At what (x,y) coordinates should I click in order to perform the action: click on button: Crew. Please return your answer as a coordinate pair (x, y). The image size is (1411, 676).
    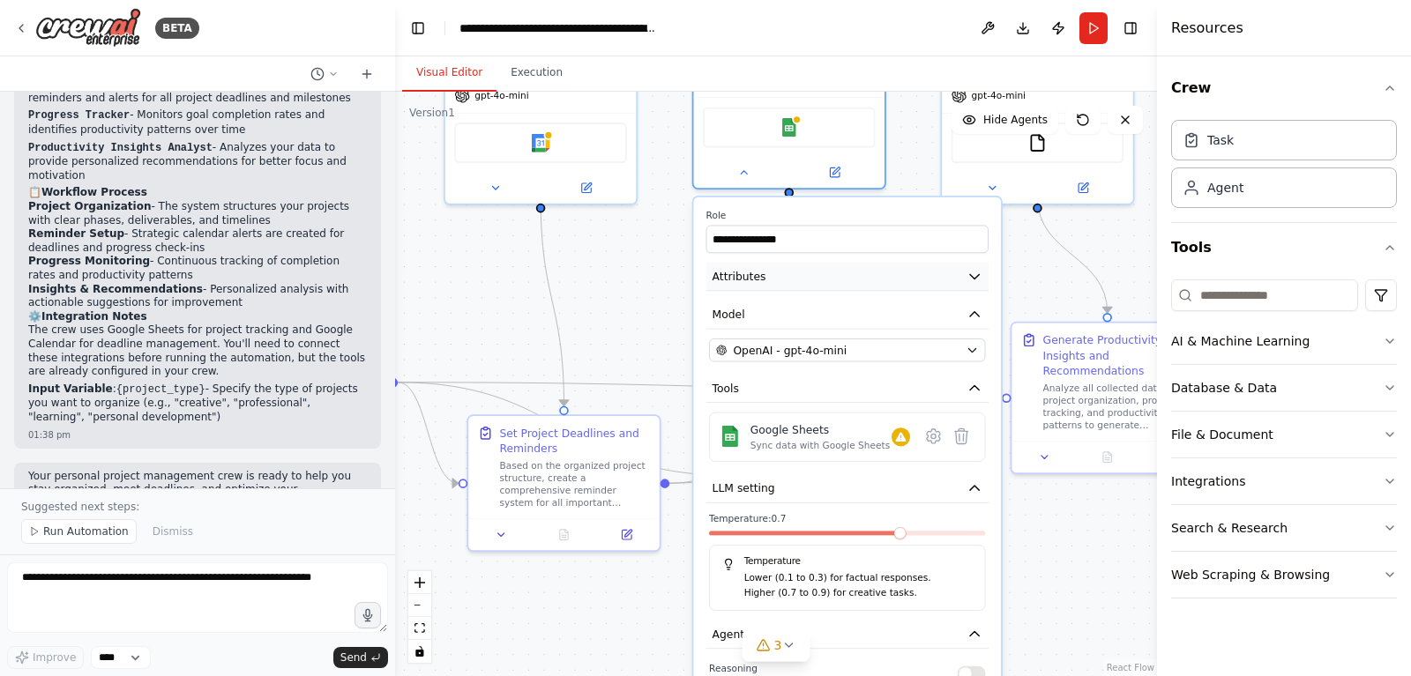
    Looking at the image, I should click on (1284, 88).